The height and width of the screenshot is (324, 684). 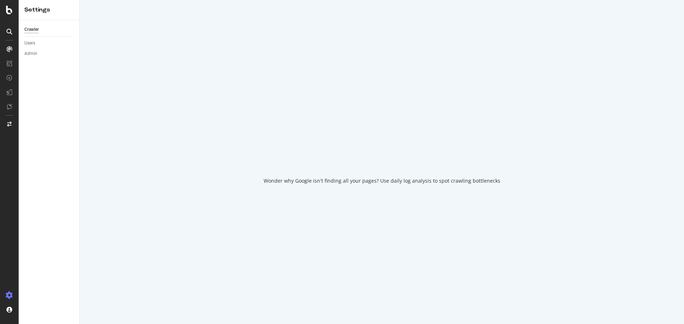 What do you see at coordinates (49, 29) in the screenshot?
I see `a: Crawler` at bounding box center [49, 29].